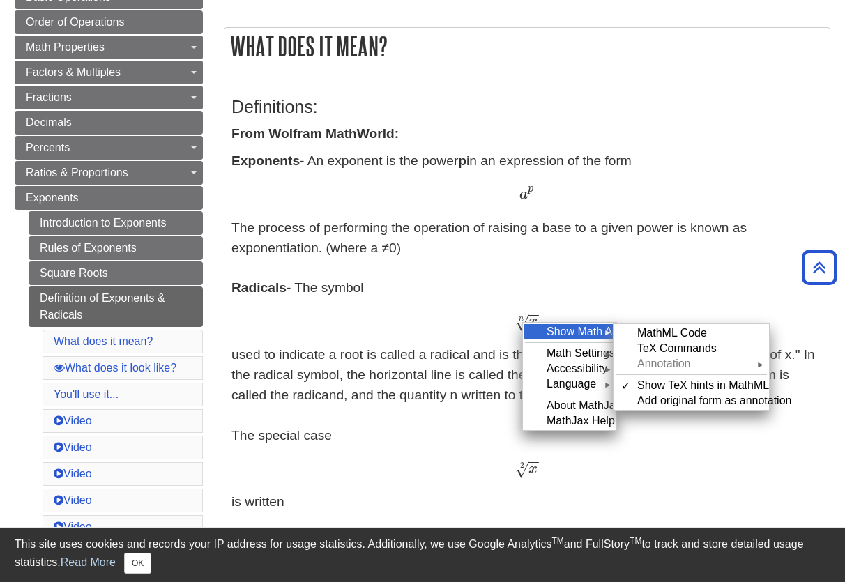 The width and height of the screenshot is (845, 582). Describe the element at coordinates (691, 386) in the screenshot. I see `div: Show TeX hints in MathML` at that location.